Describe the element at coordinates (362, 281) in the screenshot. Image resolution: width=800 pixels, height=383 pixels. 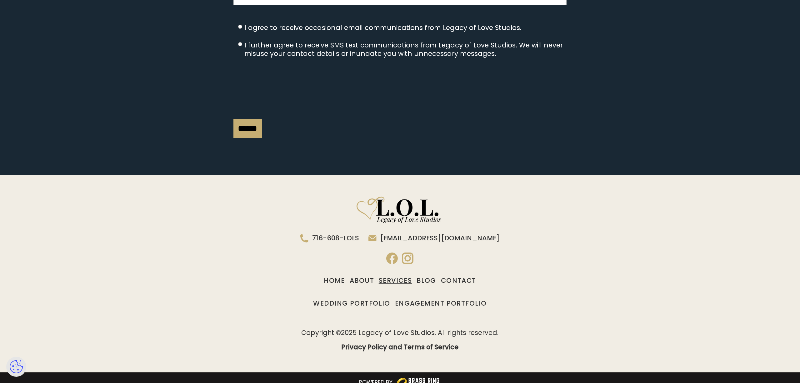
I see `a: About` at that location.